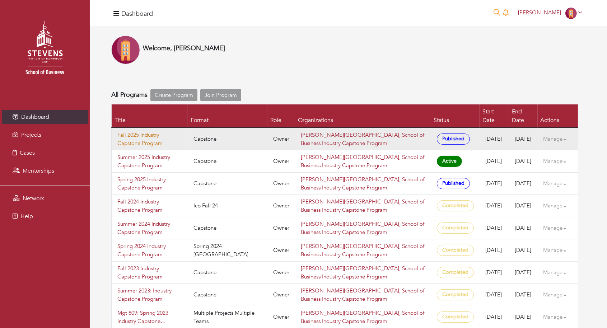 The height and width of the screenshot is (328, 607). I want to click on a: Spring 2024 Industry Capstone Program, so click(150, 250).